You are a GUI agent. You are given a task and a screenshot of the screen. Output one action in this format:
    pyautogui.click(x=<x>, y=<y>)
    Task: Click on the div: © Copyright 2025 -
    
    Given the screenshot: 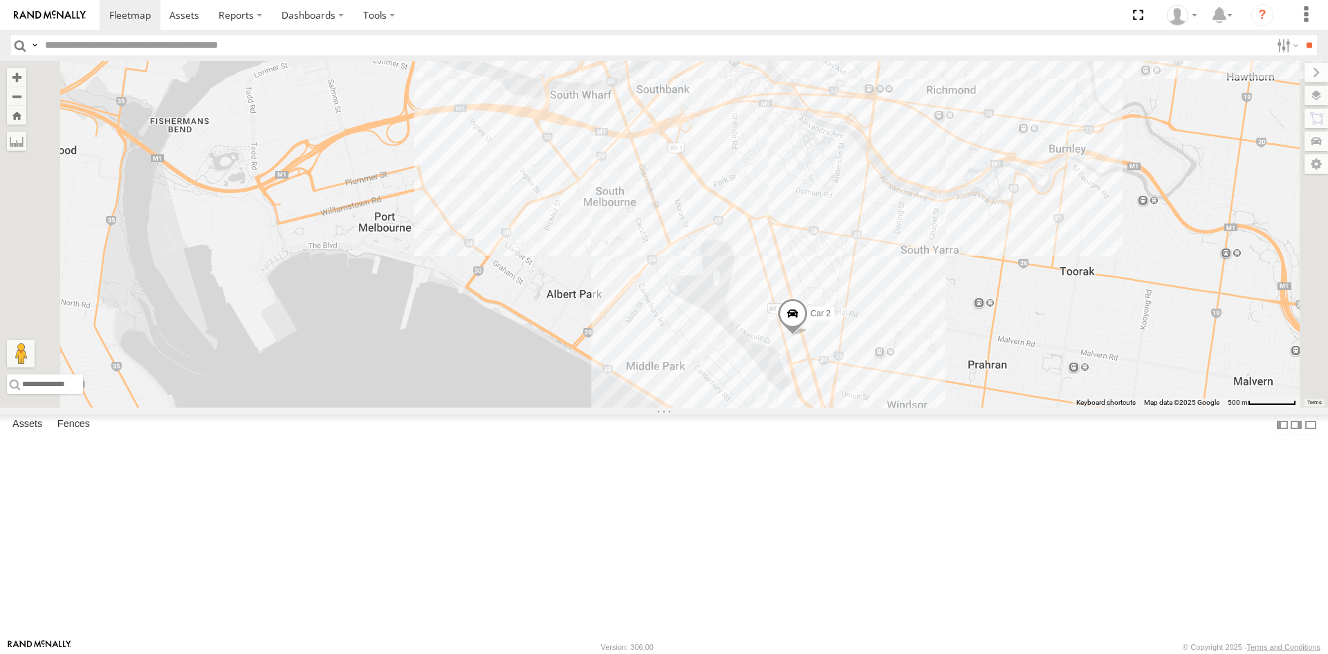 What is the action you would take?
    pyautogui.click(x=1251, y=647)
    